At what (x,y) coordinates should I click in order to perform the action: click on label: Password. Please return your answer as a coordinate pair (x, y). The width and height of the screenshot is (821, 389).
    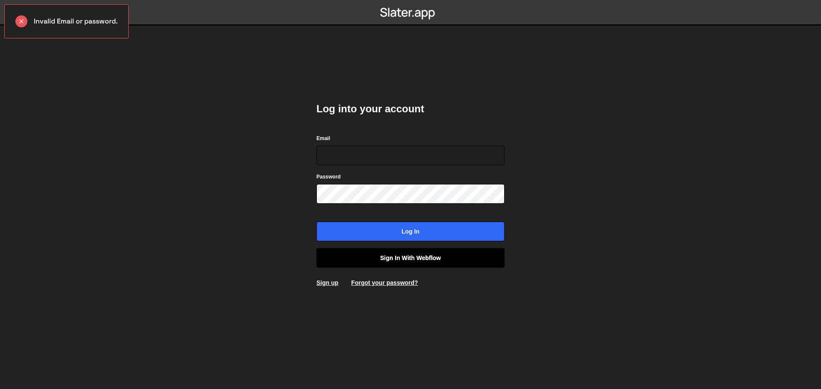
    Looking at the image, I should click on (328, 177).